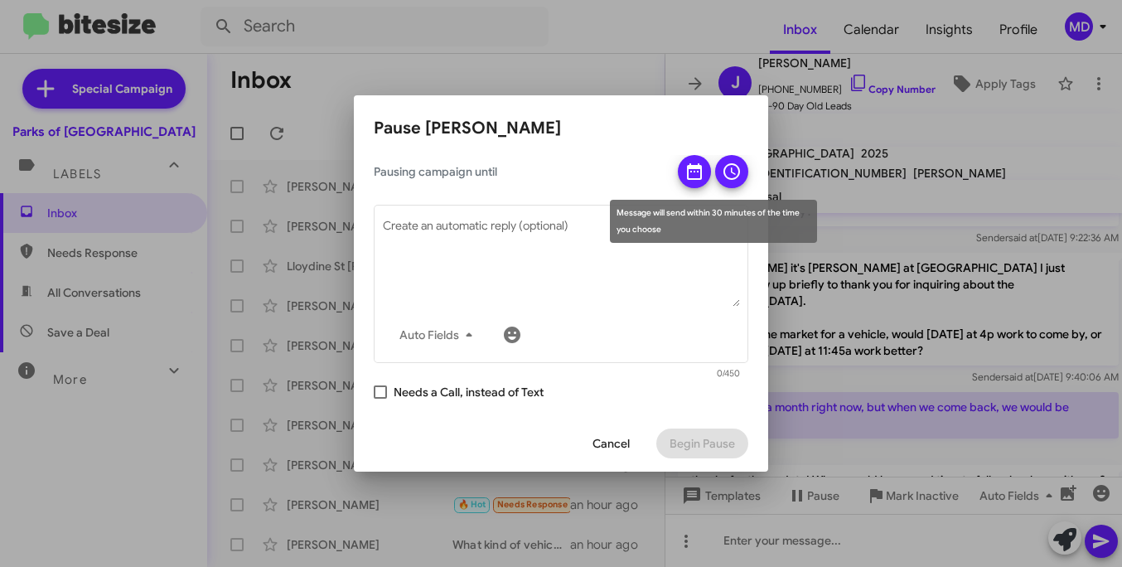  What do you see at coordinates (519, 171) in the screenshot?
I see `span: Pausing campaign until` at bounding box center [519, 171].